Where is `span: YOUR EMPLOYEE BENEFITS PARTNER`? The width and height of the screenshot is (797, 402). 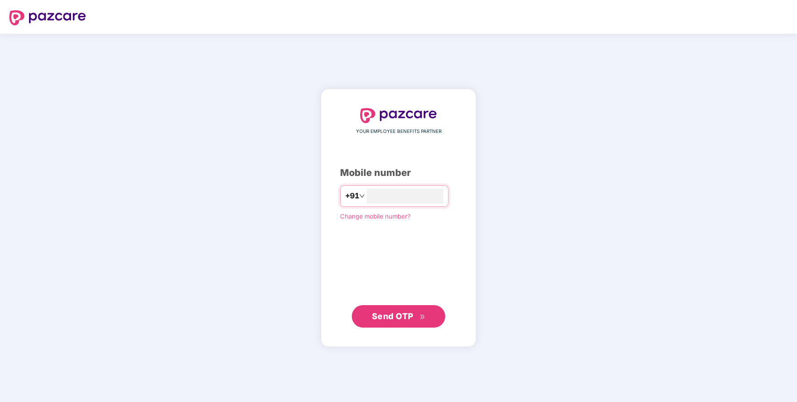 span: YOUR EMPLOYEE BENEFITS PARTNER is located at coordinates (399, 131).